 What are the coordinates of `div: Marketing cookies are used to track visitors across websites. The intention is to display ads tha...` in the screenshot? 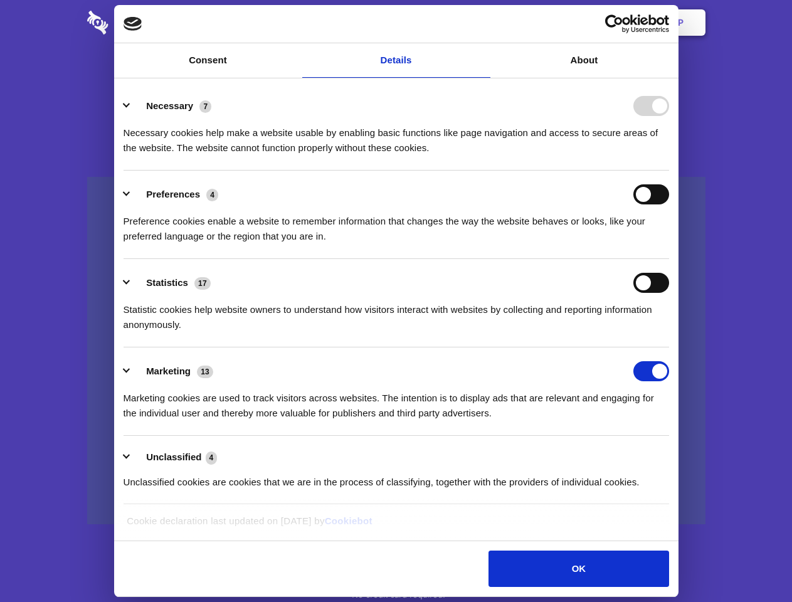 It's located at (396, 401).